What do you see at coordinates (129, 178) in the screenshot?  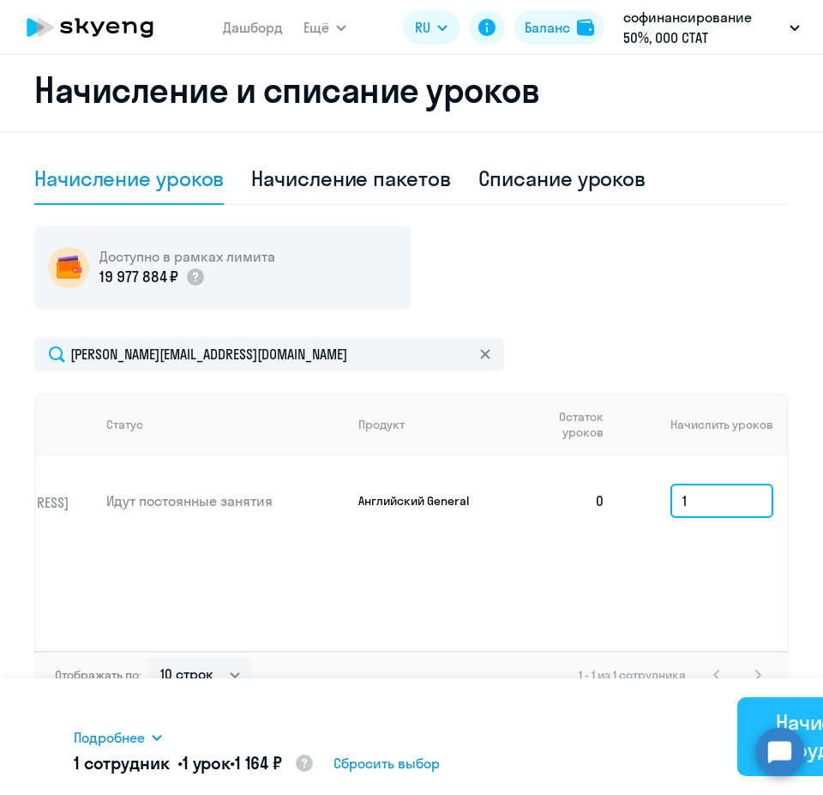 I see `div: Начисление уроков` at bounding box center [129, 178].